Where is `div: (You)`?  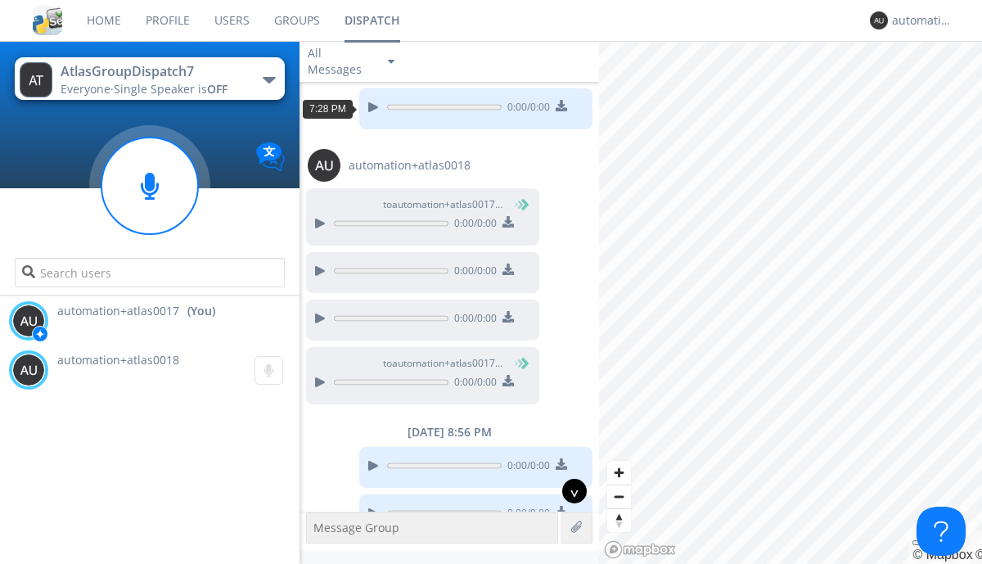 div: (You) is located at coordinates (201, 311).